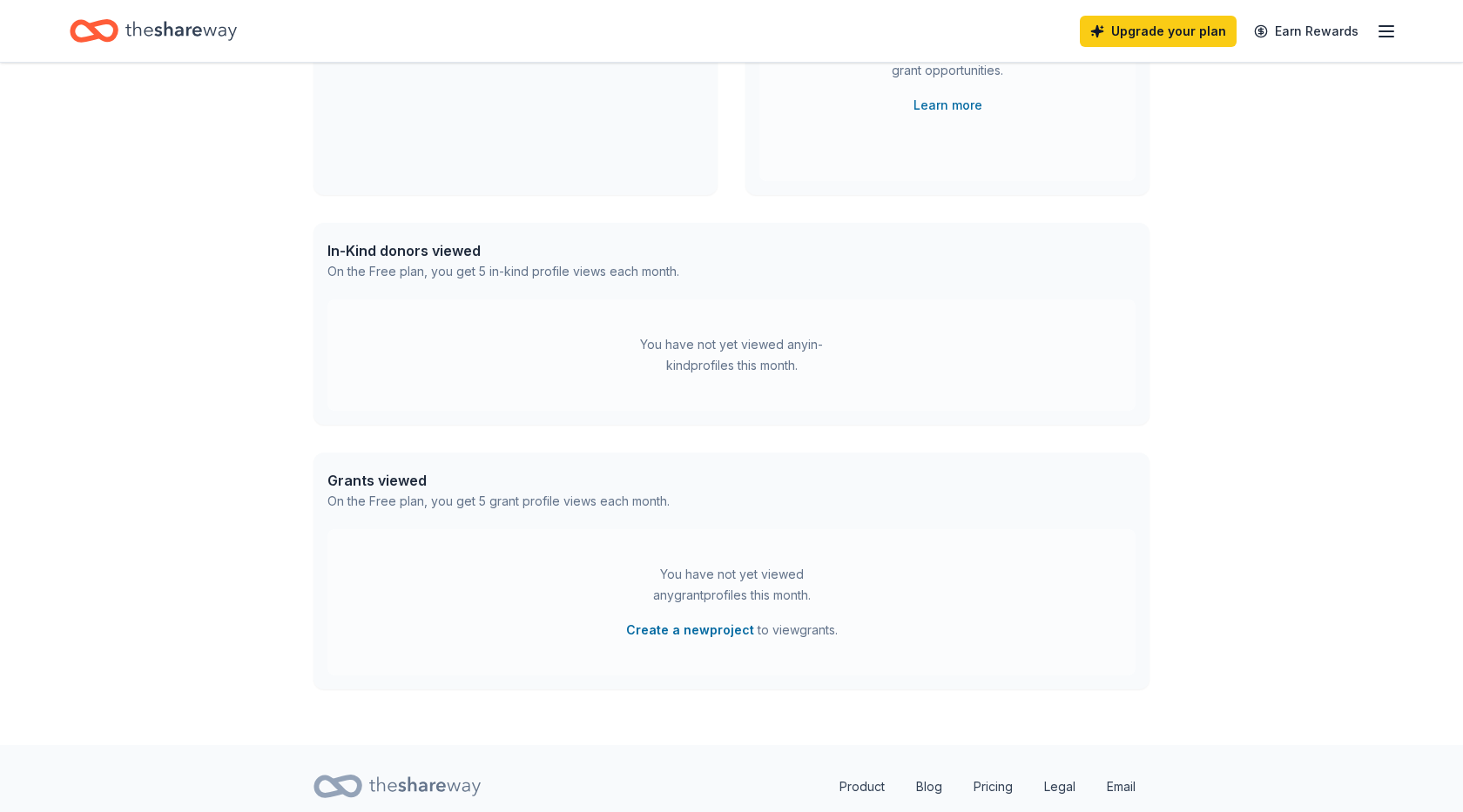  What do you see at coordinates (503, 272) in the screenshot?
I see `div: On the Free plan, you get 5 in-kind profile views each month.` at bounding box center [503, 272].